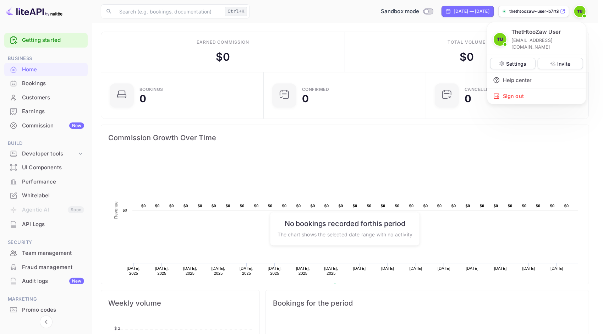 This screenshot has width=603, height=334. I want to click on p: ThetHtooZaw User, so click(536, 32).